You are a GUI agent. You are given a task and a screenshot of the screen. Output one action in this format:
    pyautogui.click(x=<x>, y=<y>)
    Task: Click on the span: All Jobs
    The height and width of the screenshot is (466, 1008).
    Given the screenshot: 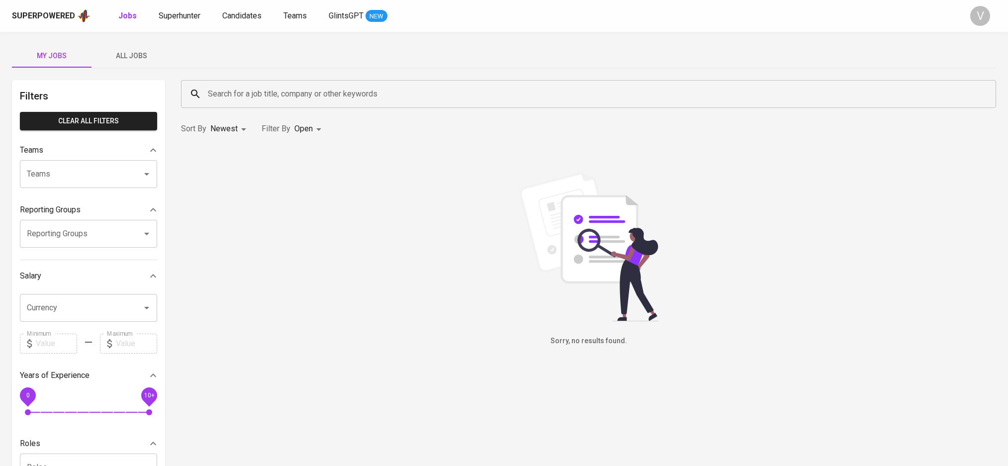 What is the action you would take?
    pyautogui.click(x=131, y=56)
    